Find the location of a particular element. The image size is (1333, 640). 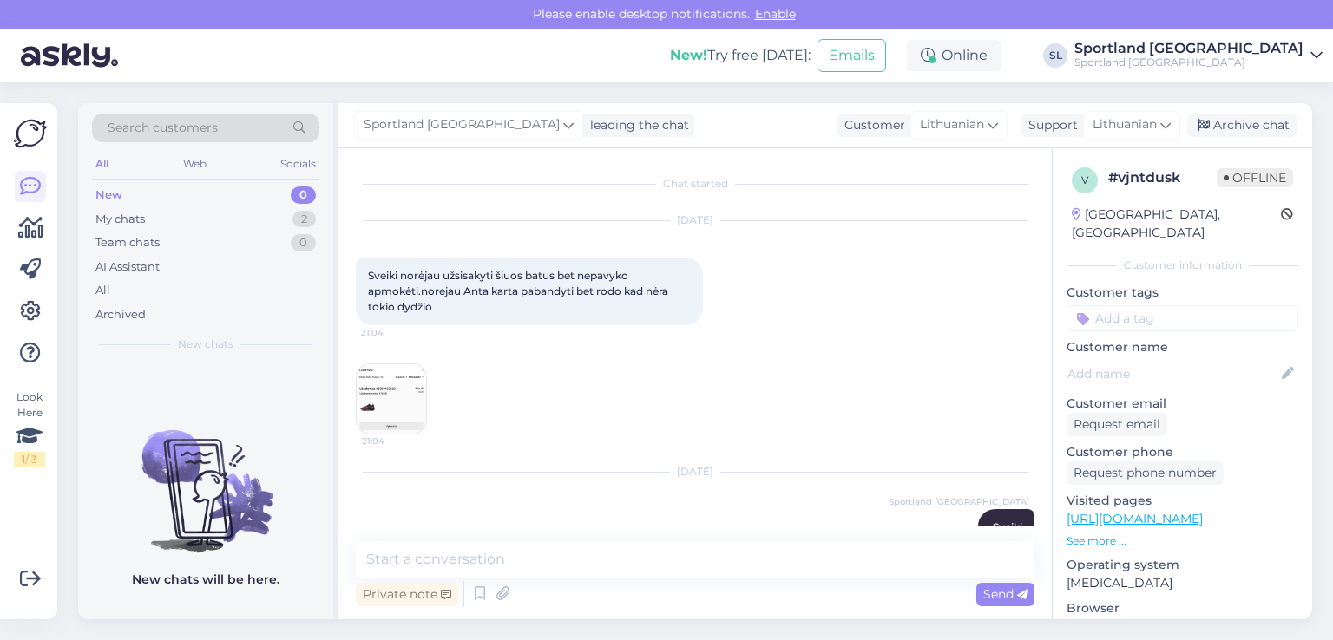

span: New chats is located at coordinates (206, 344).